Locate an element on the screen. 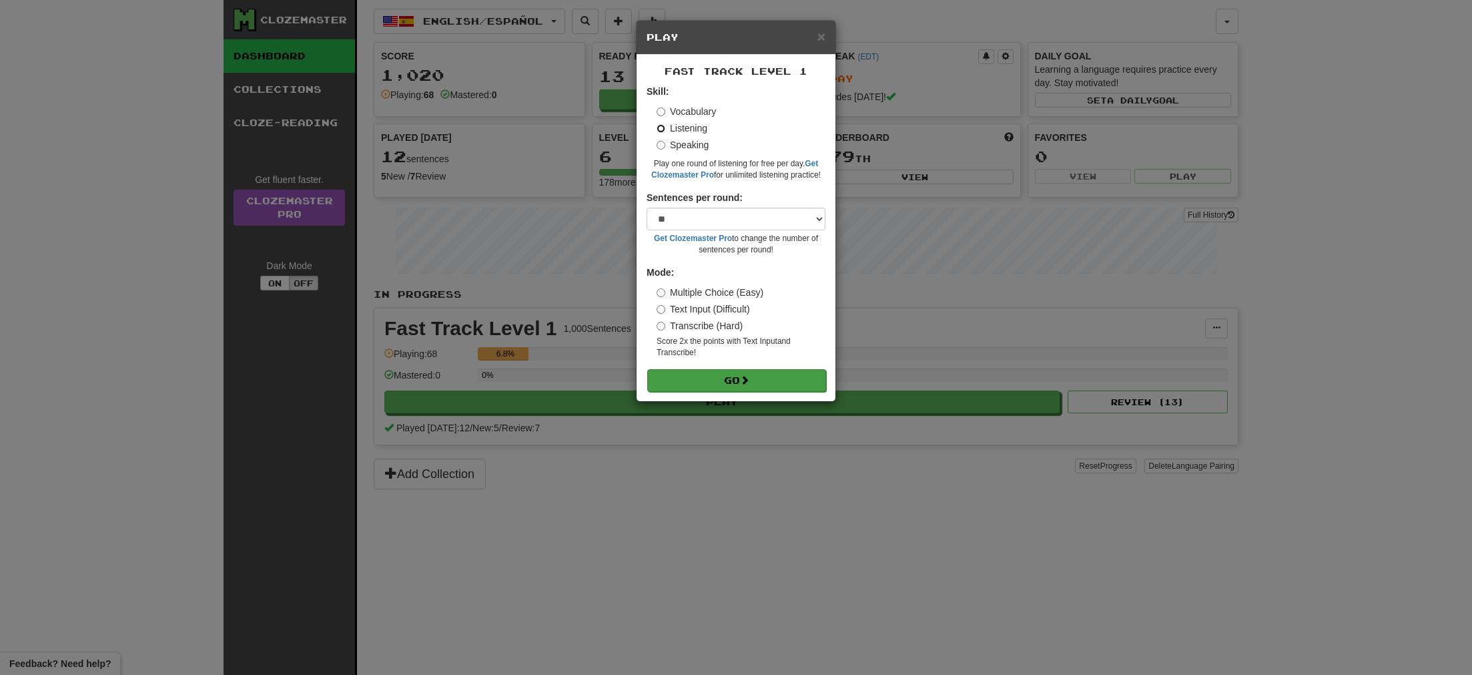 This screenshot has height=675, width=1472. input: Text Input (Difficult) is located at coordinates (661, 309).